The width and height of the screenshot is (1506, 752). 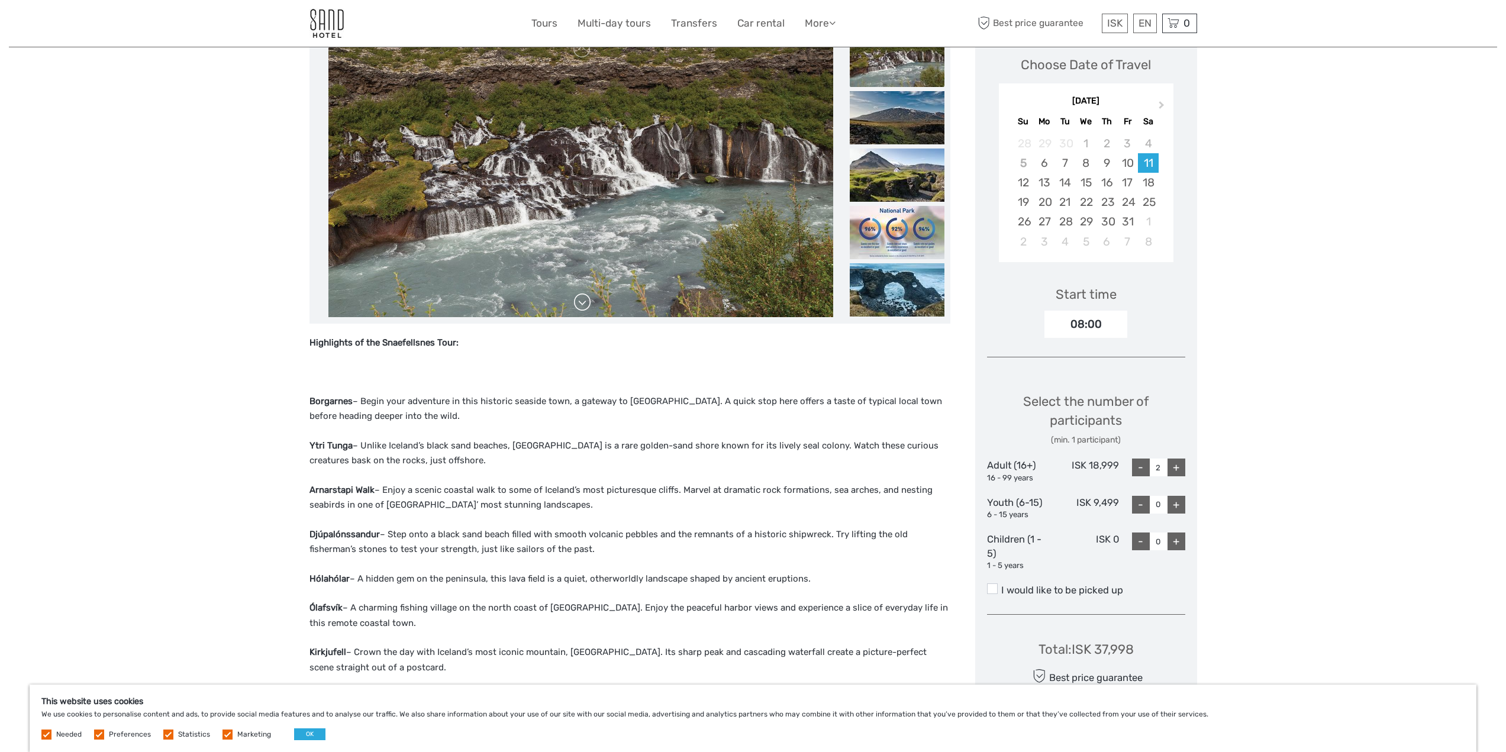 What do you see at coordinates (1163, 108) in the screenshot?
I see `button: Next Month` at bounding box center [1163, 108].